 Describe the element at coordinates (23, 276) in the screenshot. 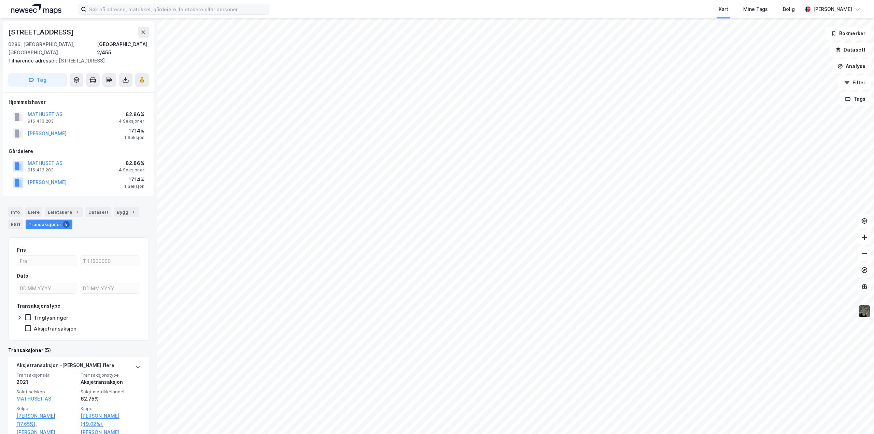

I see `div: Dato` at that location.